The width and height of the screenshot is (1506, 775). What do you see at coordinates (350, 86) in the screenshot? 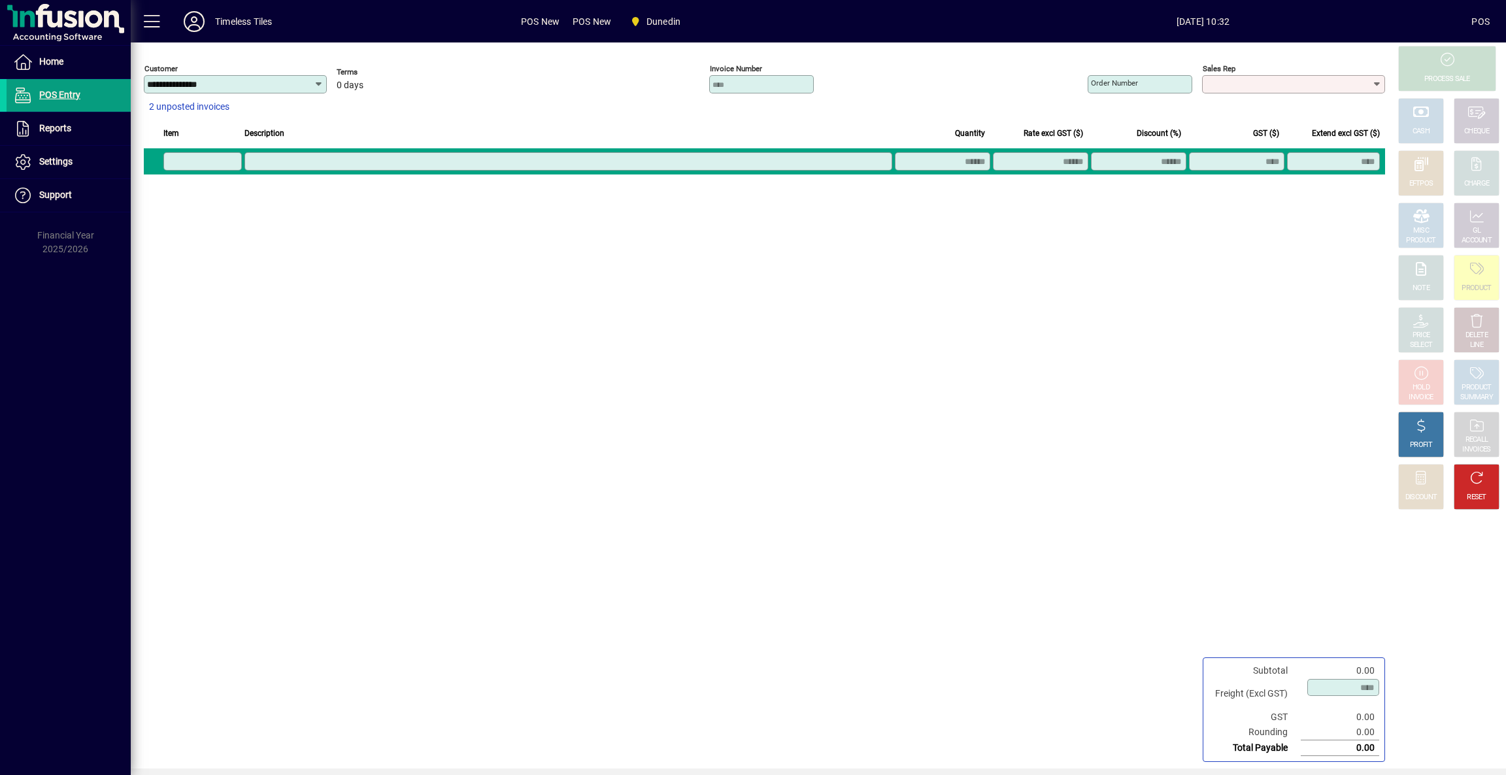
I see `span: 0 days` at bounding box center [350, 86].